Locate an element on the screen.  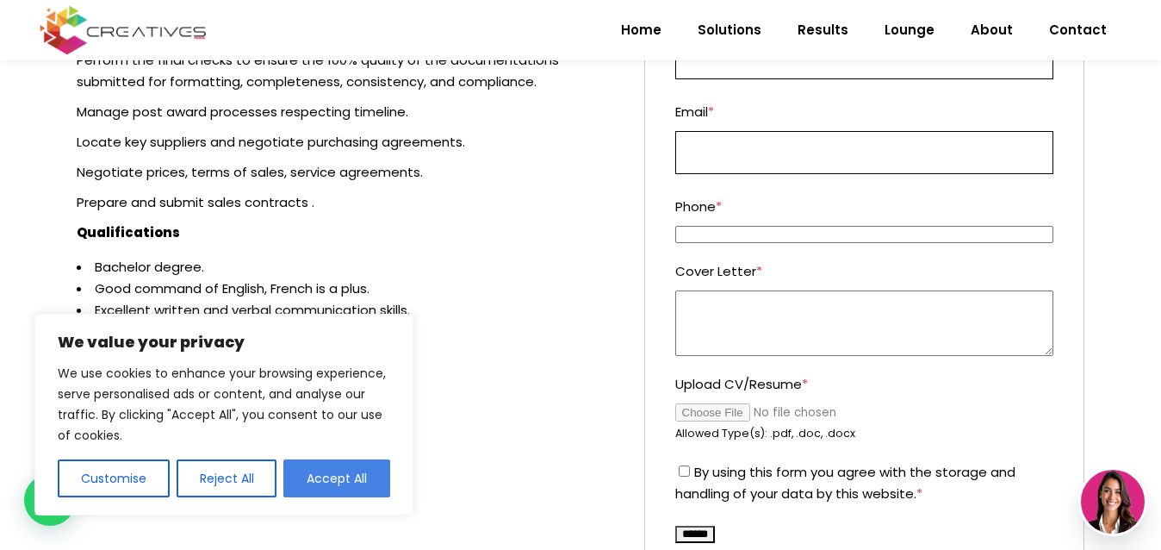
a: Lounge is located at coordinates (910, 30).